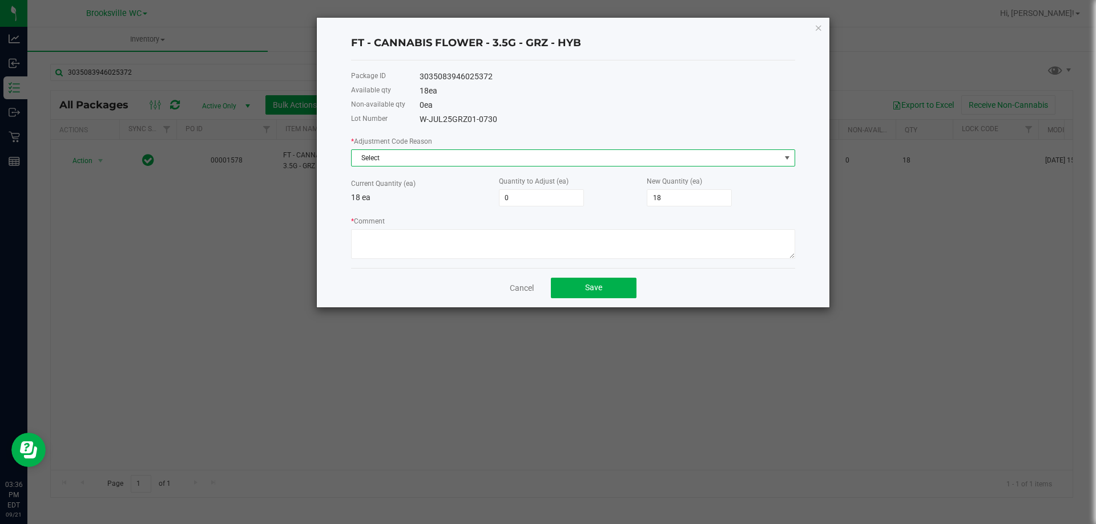 The image size is (1096, 524). I want to click on label: Comment, so click(367, 221).